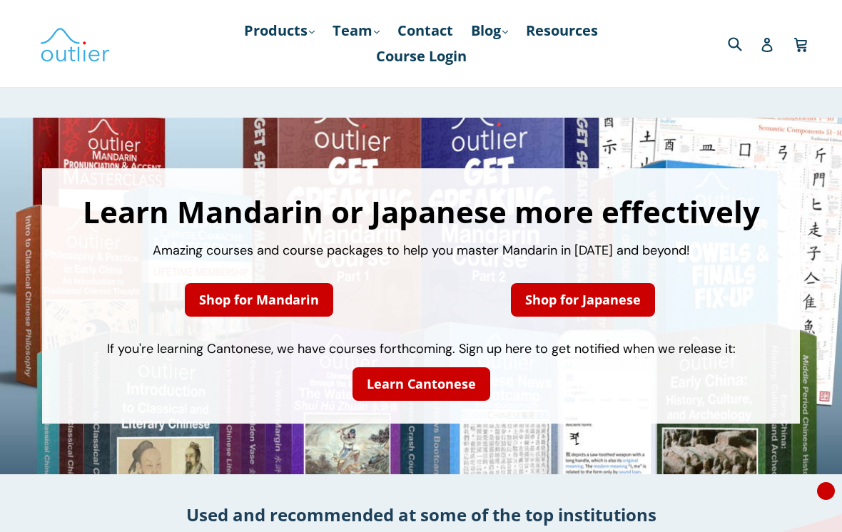  What do you see at coordinates (75, 44) in the screenshot?
I see `img: Outlier Linguistics` at bounding box center [75, 44].